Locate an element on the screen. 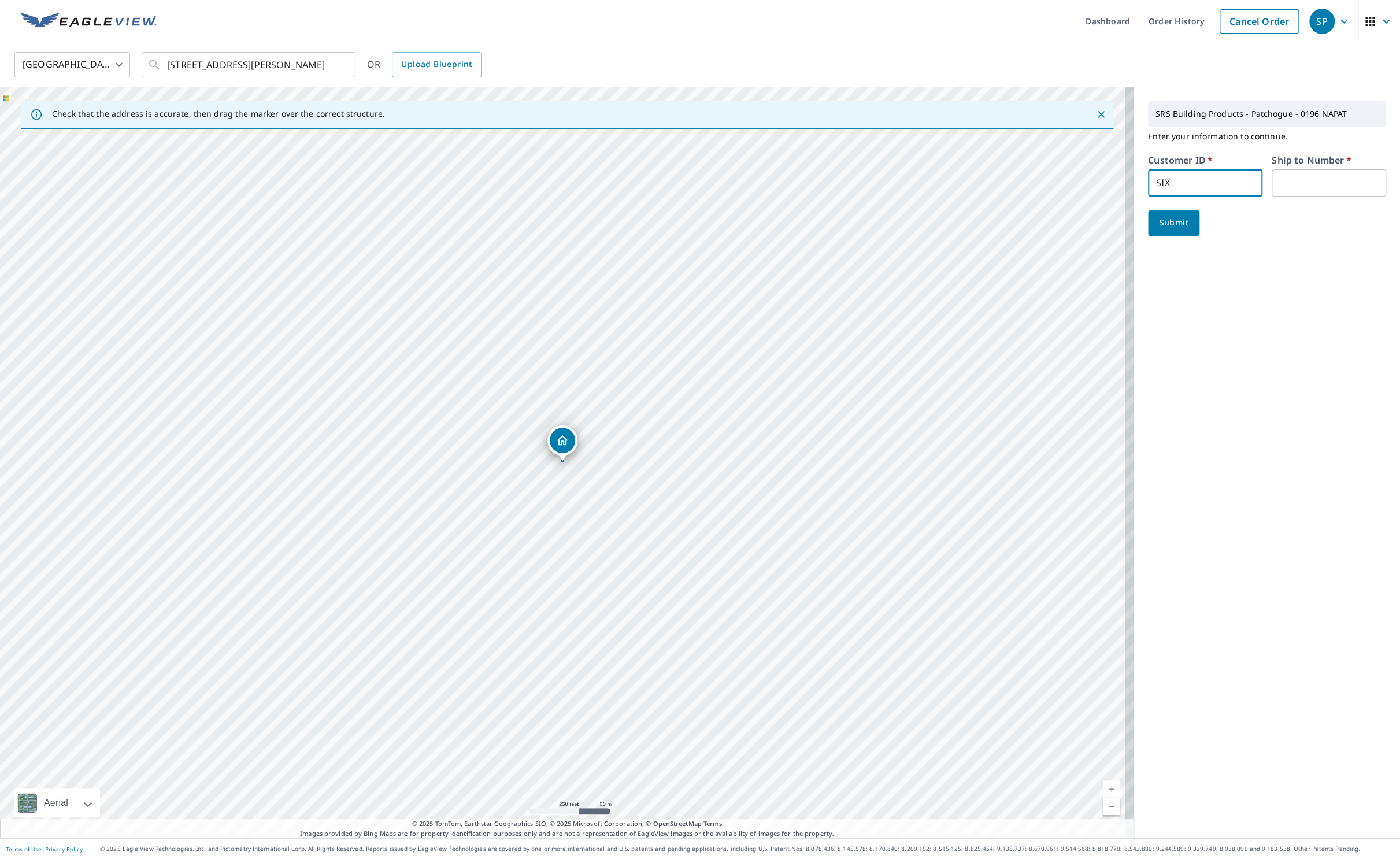 Image resolution: width=1400 pixels, height=859 pixels. a: Upload Blueprint is located at coordinates (436, 64).